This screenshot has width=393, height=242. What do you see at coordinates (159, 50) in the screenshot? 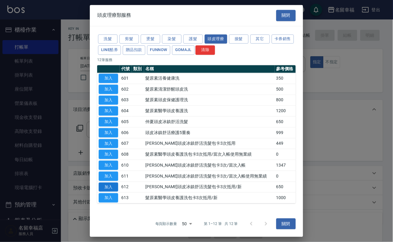
I see `button: FUNNOW` at bounding box center [159, 50].